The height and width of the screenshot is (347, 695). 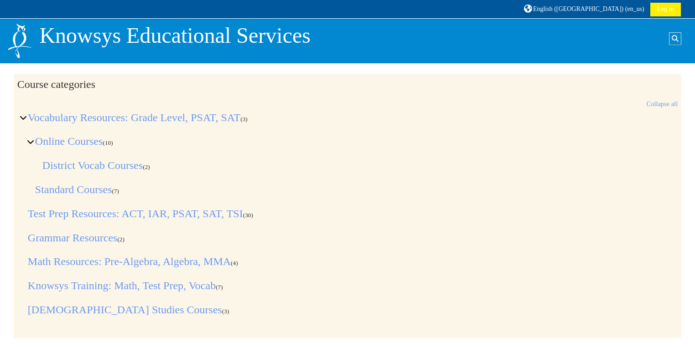 I want to click on a: District Vocab Courses, so click(x=93, y=166).